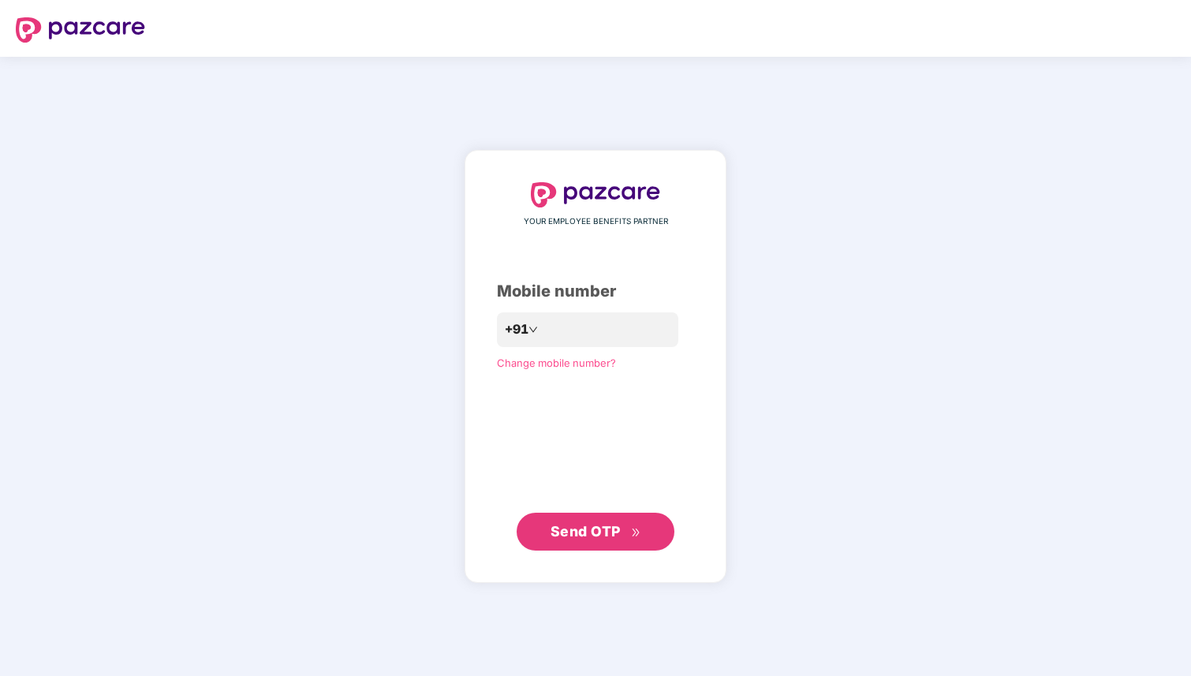 Image resolution: width=1191 pixels, height=676 pixels. Describe the element at coordinates (596, 532) in the screenshot. I see `button: Send OTPdouble-right` at that location.